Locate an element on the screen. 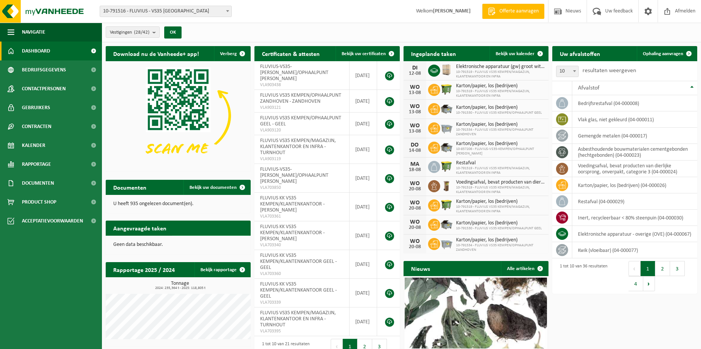 The width and height of the screenshot is (701, 349). span: VLA703339 is located at coordinates (302, 302).